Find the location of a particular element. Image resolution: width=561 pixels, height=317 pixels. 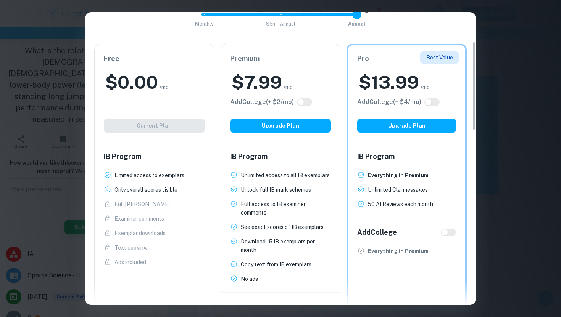

h2: $ 0.00 is located at coordinates (132, 82).